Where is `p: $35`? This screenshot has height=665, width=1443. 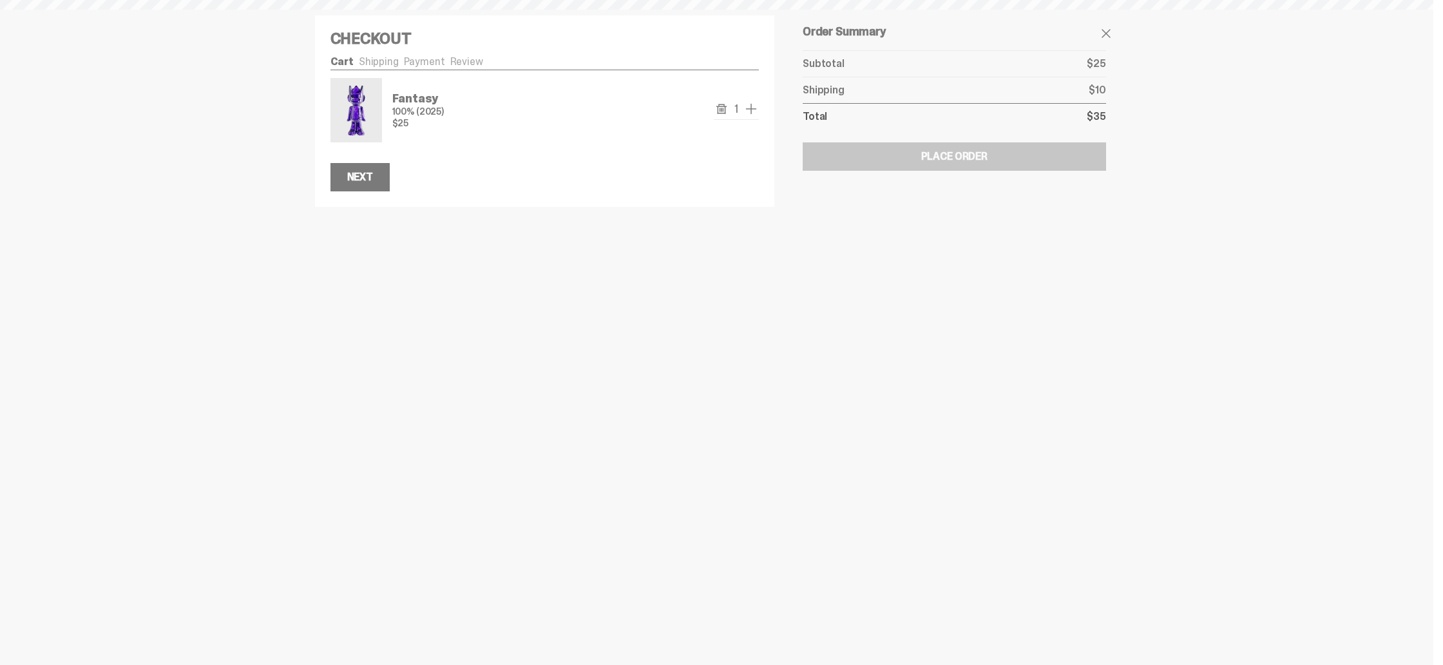
p: $35 is located at coordinates (1097, 117).